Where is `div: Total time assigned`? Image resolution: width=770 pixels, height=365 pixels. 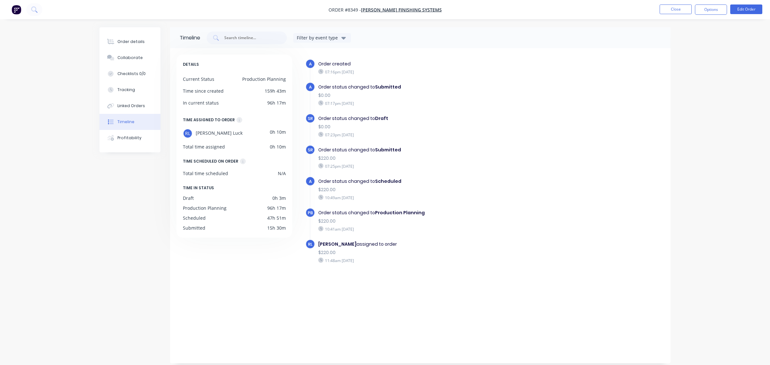
div: Total time assigned is located at coordinates (204, 147).